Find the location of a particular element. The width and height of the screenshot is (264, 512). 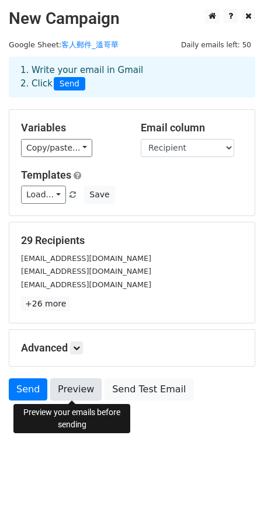

small: Google Sheet: is located at coordinates (64, 44).